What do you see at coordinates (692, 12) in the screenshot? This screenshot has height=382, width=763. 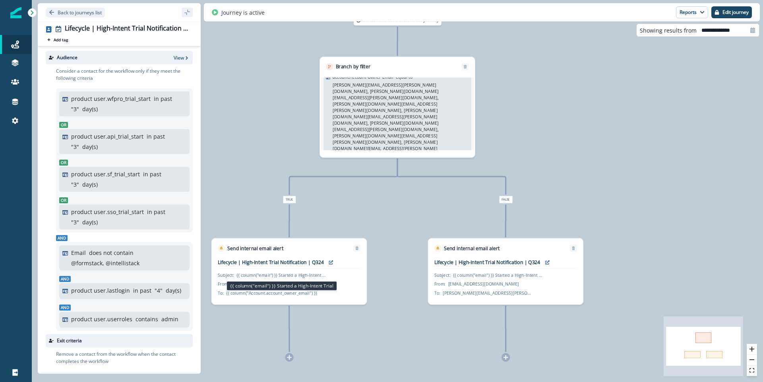 I see `button: Reports` at bounding box center [692, 12].